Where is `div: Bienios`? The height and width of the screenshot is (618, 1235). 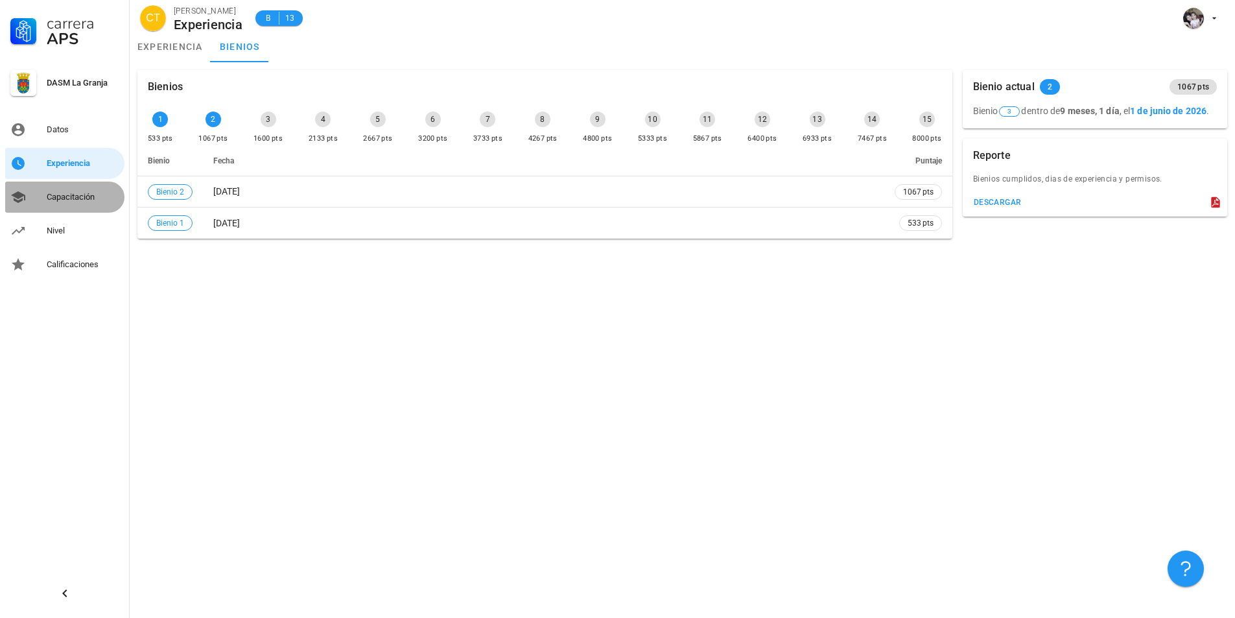
div: Bienios is located at coordinates (165, 87).